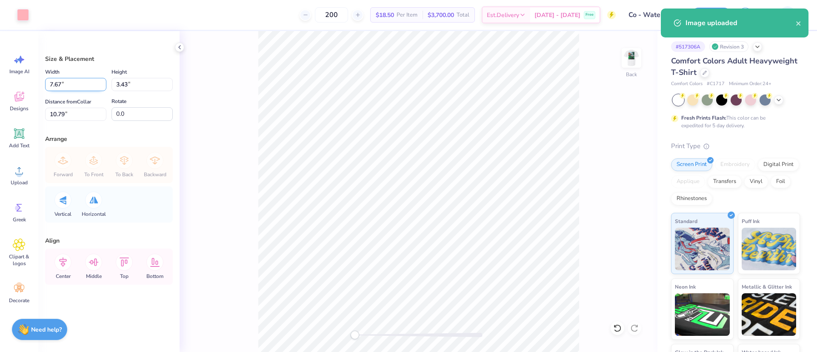 This screenshot has height=352, width=817. I want to click on strong: Need help?, so click(46, 329).